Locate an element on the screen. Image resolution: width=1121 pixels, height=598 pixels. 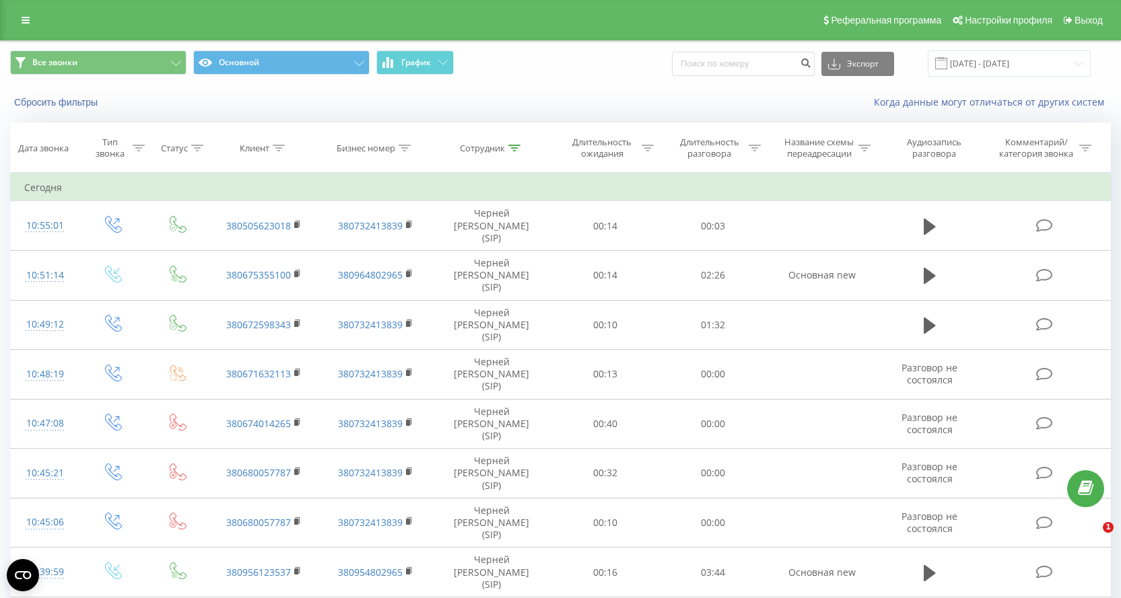
a: 380675355100 is located at coordinates (258, 275).